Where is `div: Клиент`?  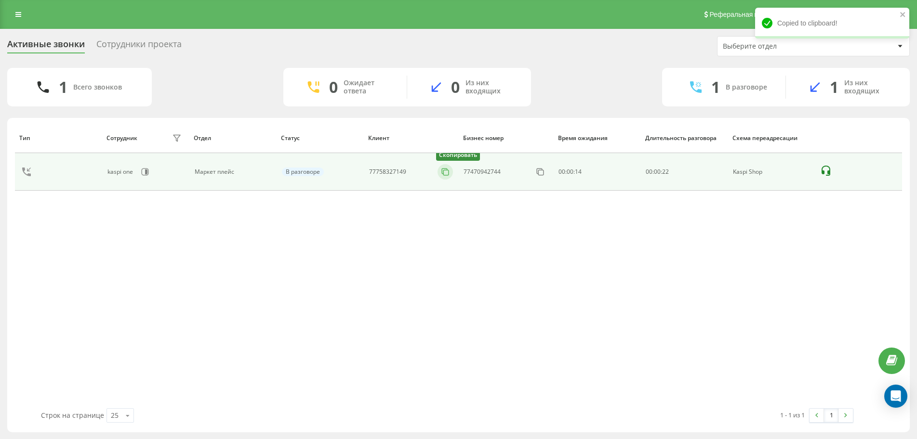
div: Клиент is located at coordinates (411, 138).